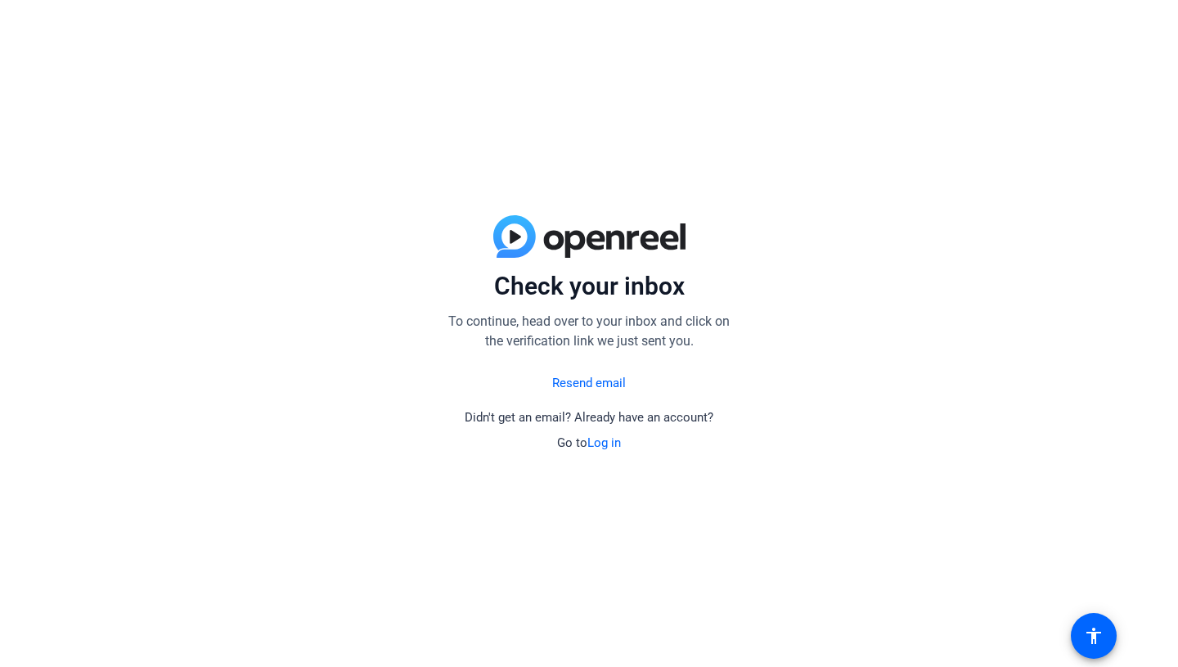  Describe the element at coordinates (589, 443) in the screenshot. I see `span: Go to` at that location.